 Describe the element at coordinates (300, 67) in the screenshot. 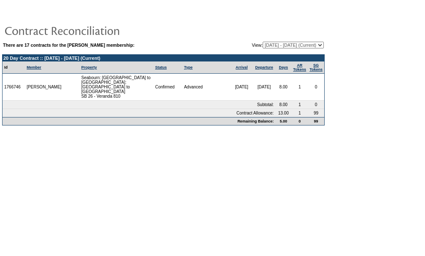

I see `a: ARTokens` at that location.